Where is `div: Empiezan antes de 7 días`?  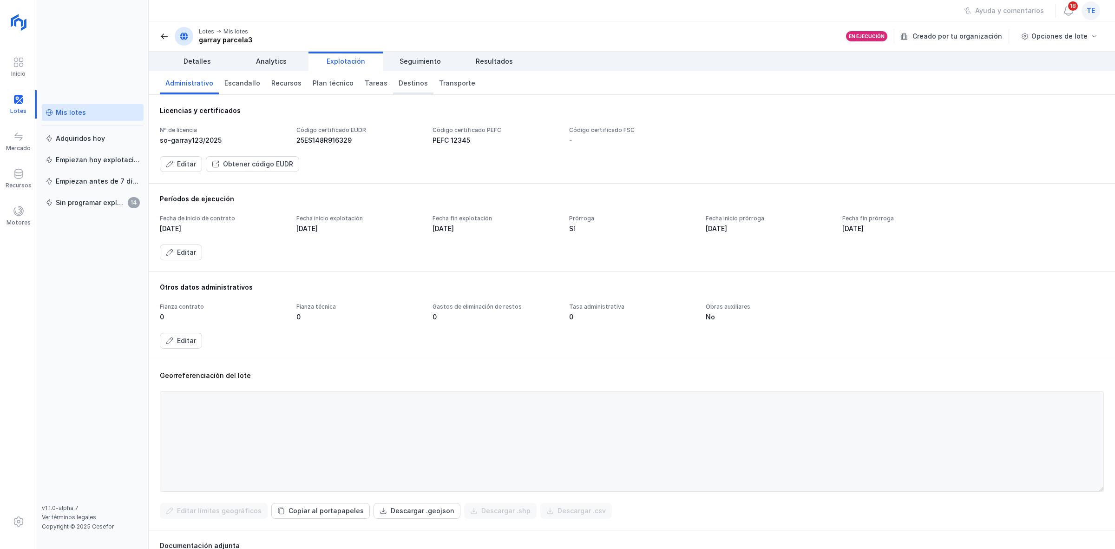
div: Empiezan antes de 7 días is located at coordinates (98, 181).